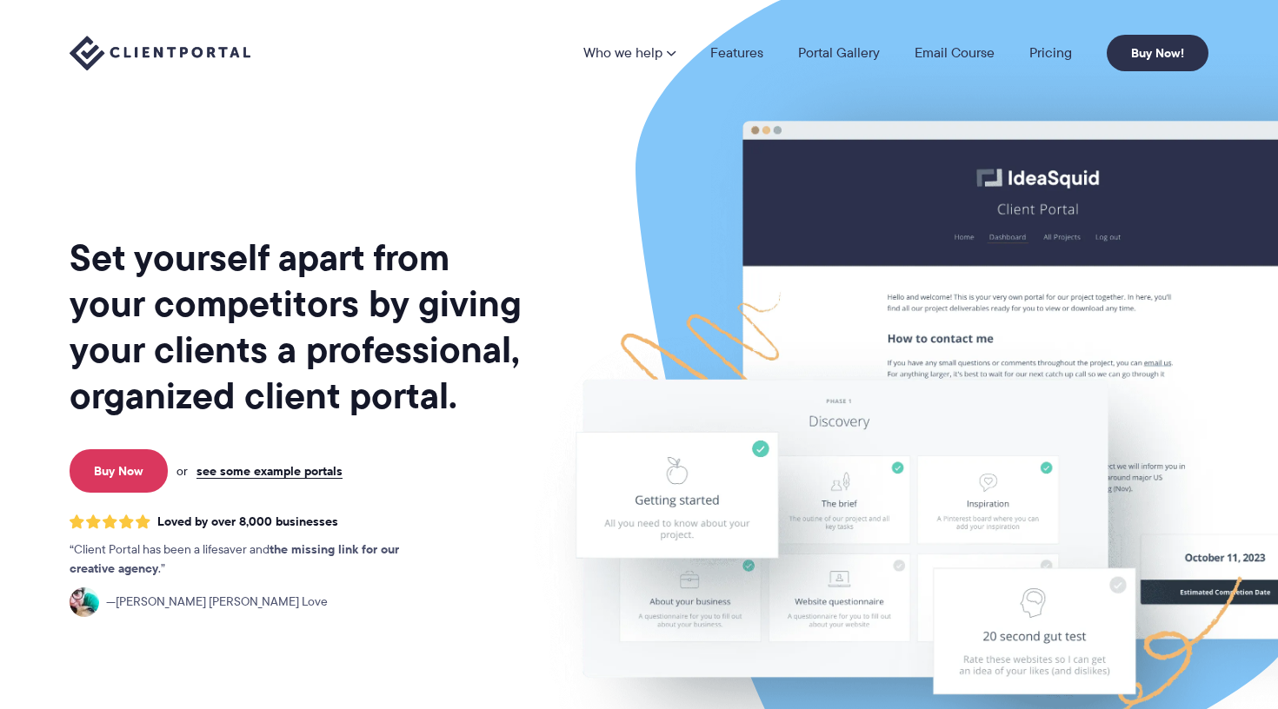 The width and height of the screenshot is (1278, 709). What do you see at coordinates (234, 559) in the screenshot?
I see `strong: the missing link for our creative agency` at bounding box center [234, 559].